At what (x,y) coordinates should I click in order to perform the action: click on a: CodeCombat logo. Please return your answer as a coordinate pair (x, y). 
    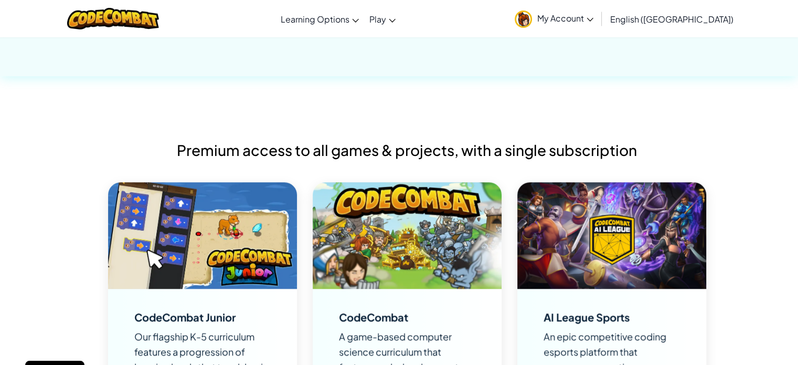
    Looking at the image, I should click on (113, 18).